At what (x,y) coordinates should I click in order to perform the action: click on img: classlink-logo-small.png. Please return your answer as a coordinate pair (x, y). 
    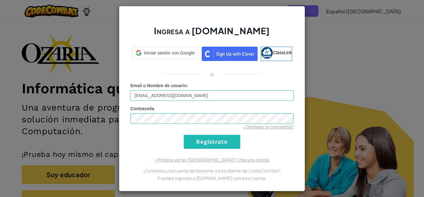
    Looking at the image, I should click on (267, 53).